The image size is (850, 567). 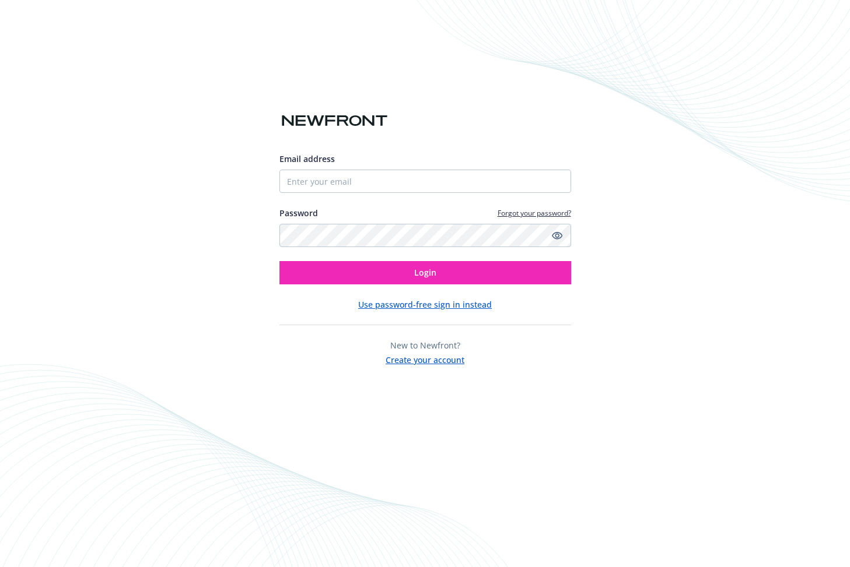 I want to click on button: Create your account, so click(x=425, y=359).